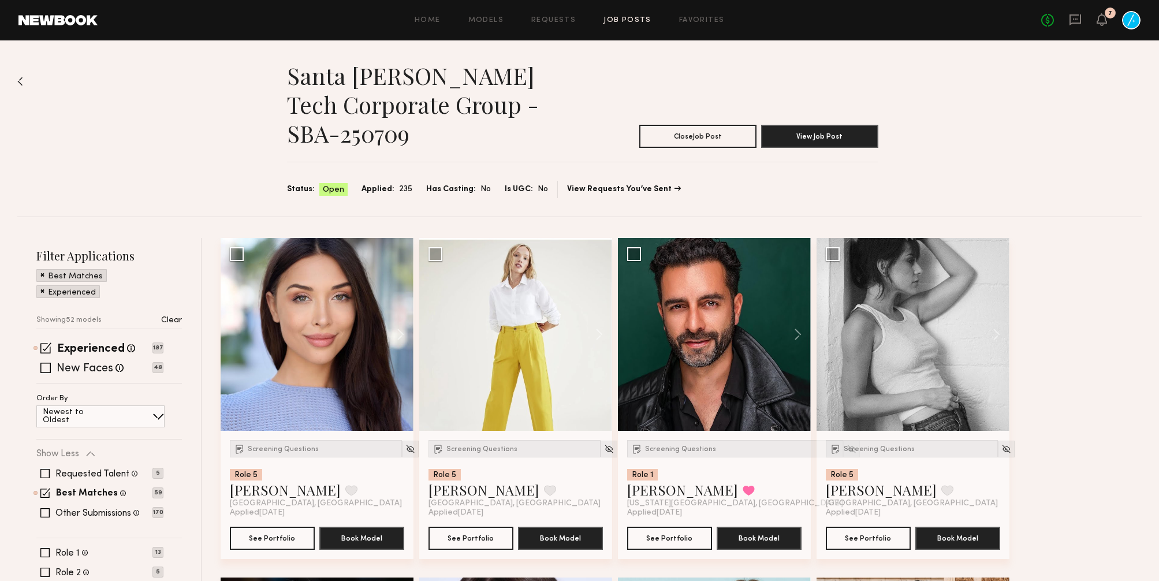 This screenshot has width=1159, height=581. I want to click on label: Role 1, so click(68, 553).